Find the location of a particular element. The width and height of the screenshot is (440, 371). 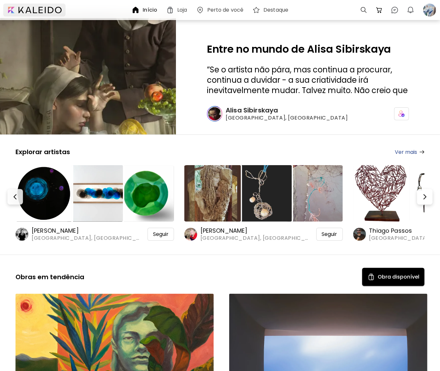

h6: Alisa Sibirskaya is located at coordinates (287, 110).